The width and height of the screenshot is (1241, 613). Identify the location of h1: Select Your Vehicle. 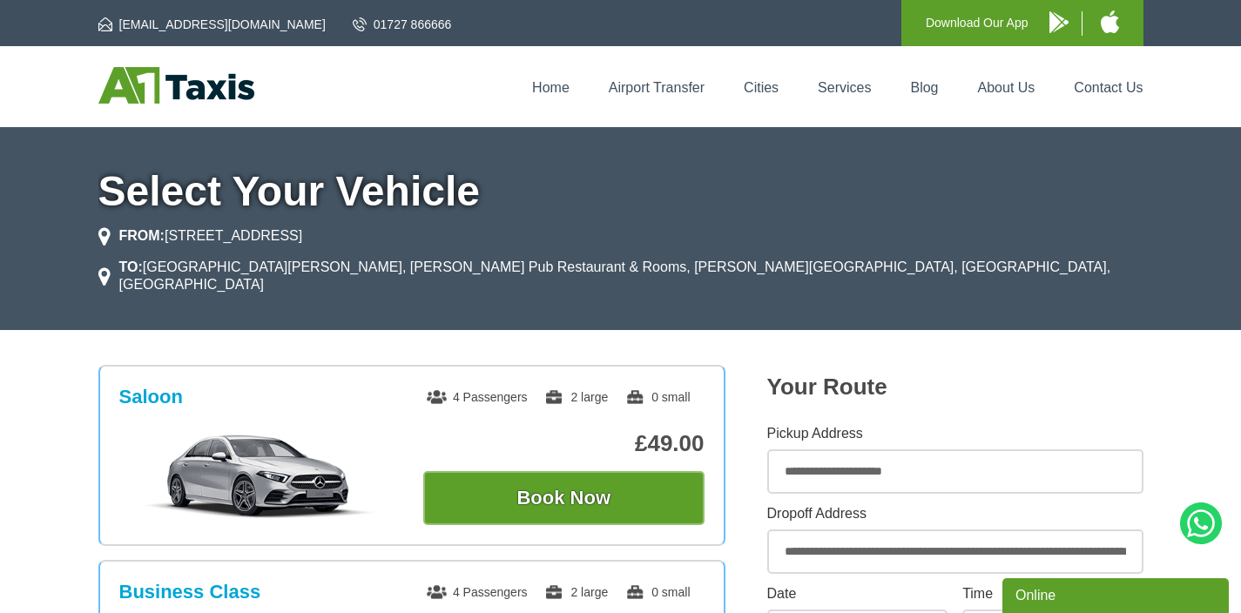
(621, 192).